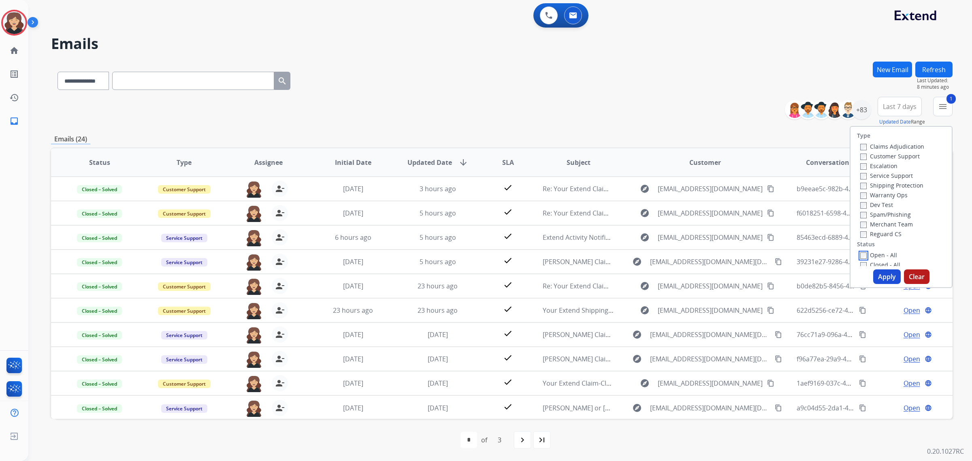  I want to click on label: Customer Support, so click(890, 156).